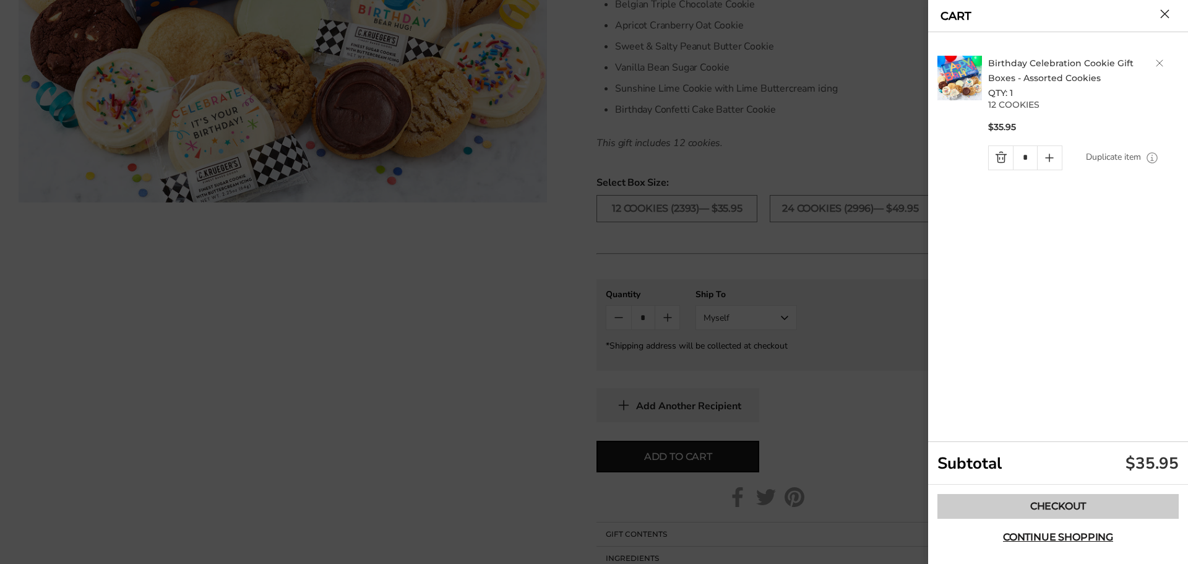  Describe the element at coordinates (959, 78) in the screenshot. I see `img: C. Krueger's. image` at that location.